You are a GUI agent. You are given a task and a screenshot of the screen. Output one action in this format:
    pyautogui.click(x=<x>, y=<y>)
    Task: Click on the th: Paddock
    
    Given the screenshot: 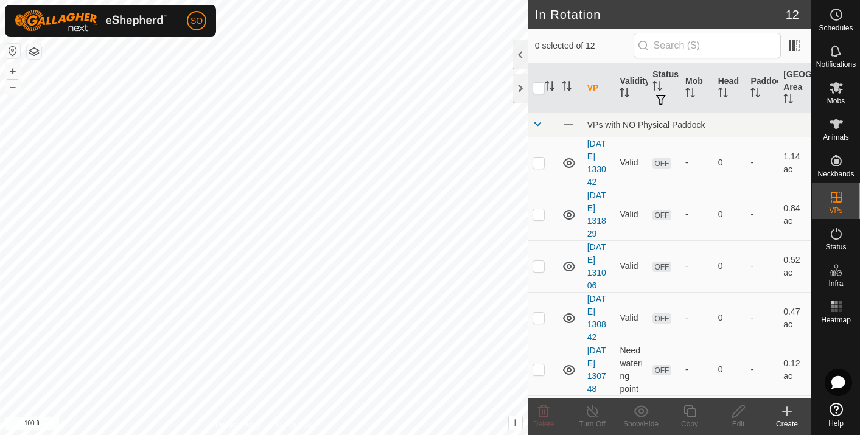 What is the action you would take?
    pyautogui.click(x=762, y=88)
    